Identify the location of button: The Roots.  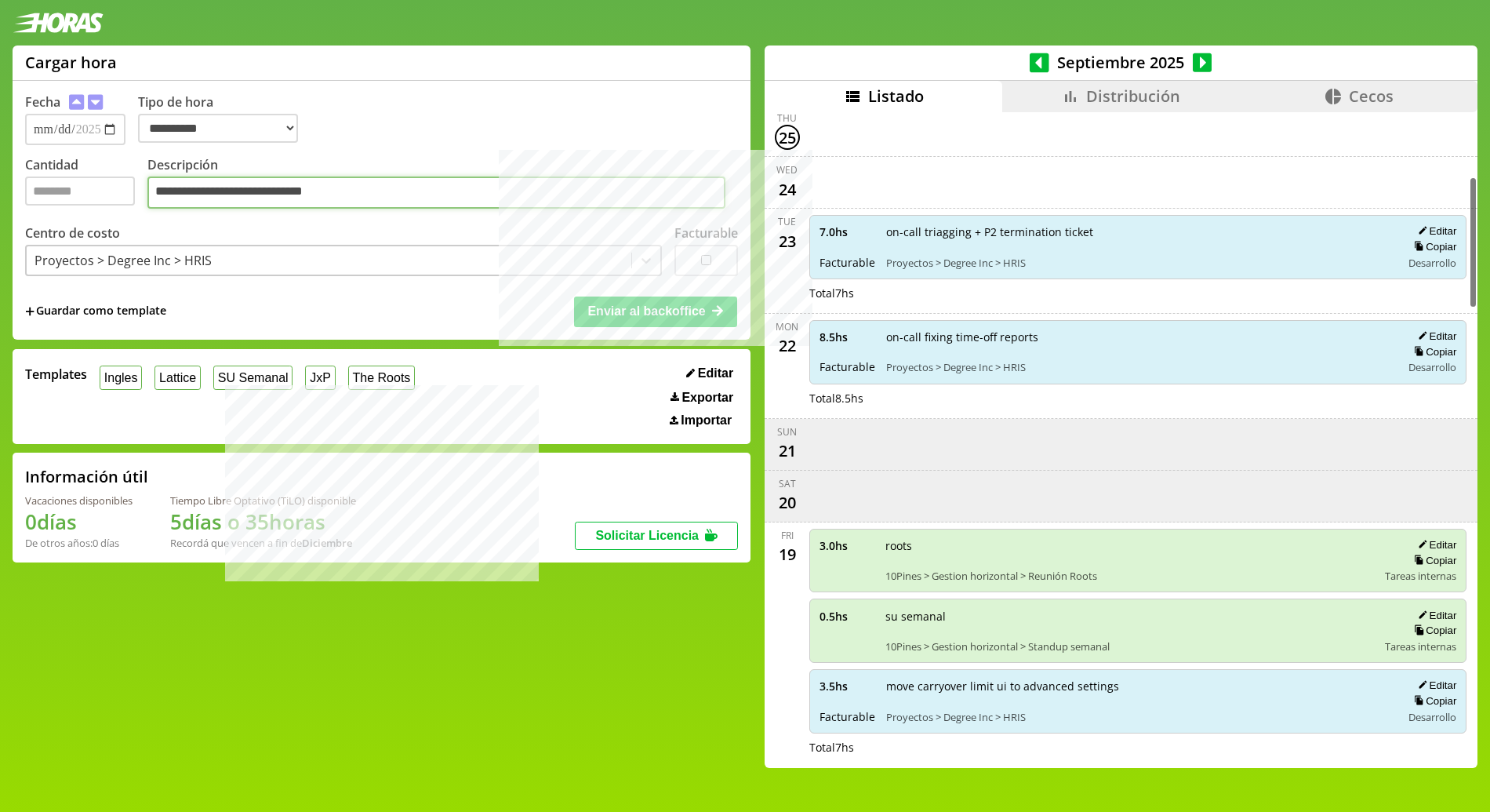
(382, 377).